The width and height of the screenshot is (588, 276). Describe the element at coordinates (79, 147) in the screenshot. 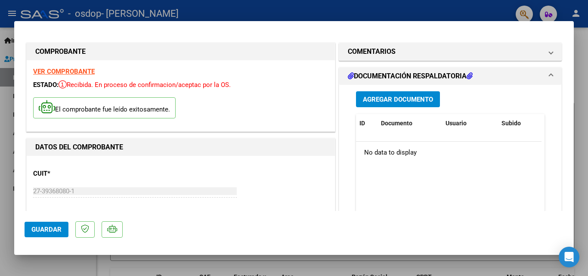

I see `strong: DATOS DEL COMPROBANTE` at that location.